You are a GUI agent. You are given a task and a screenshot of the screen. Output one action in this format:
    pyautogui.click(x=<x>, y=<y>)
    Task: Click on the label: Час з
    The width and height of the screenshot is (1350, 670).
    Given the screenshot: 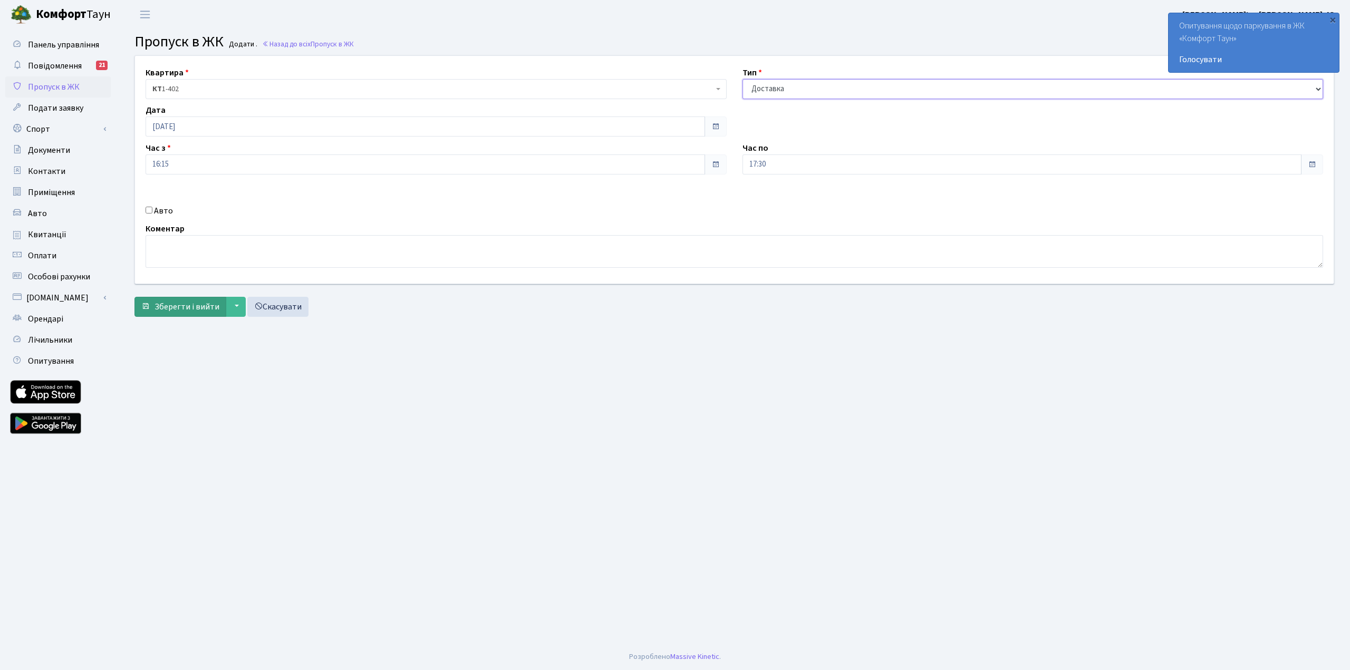 What is the action you would take?
    pyautogui.click(x=158, y=148)
    